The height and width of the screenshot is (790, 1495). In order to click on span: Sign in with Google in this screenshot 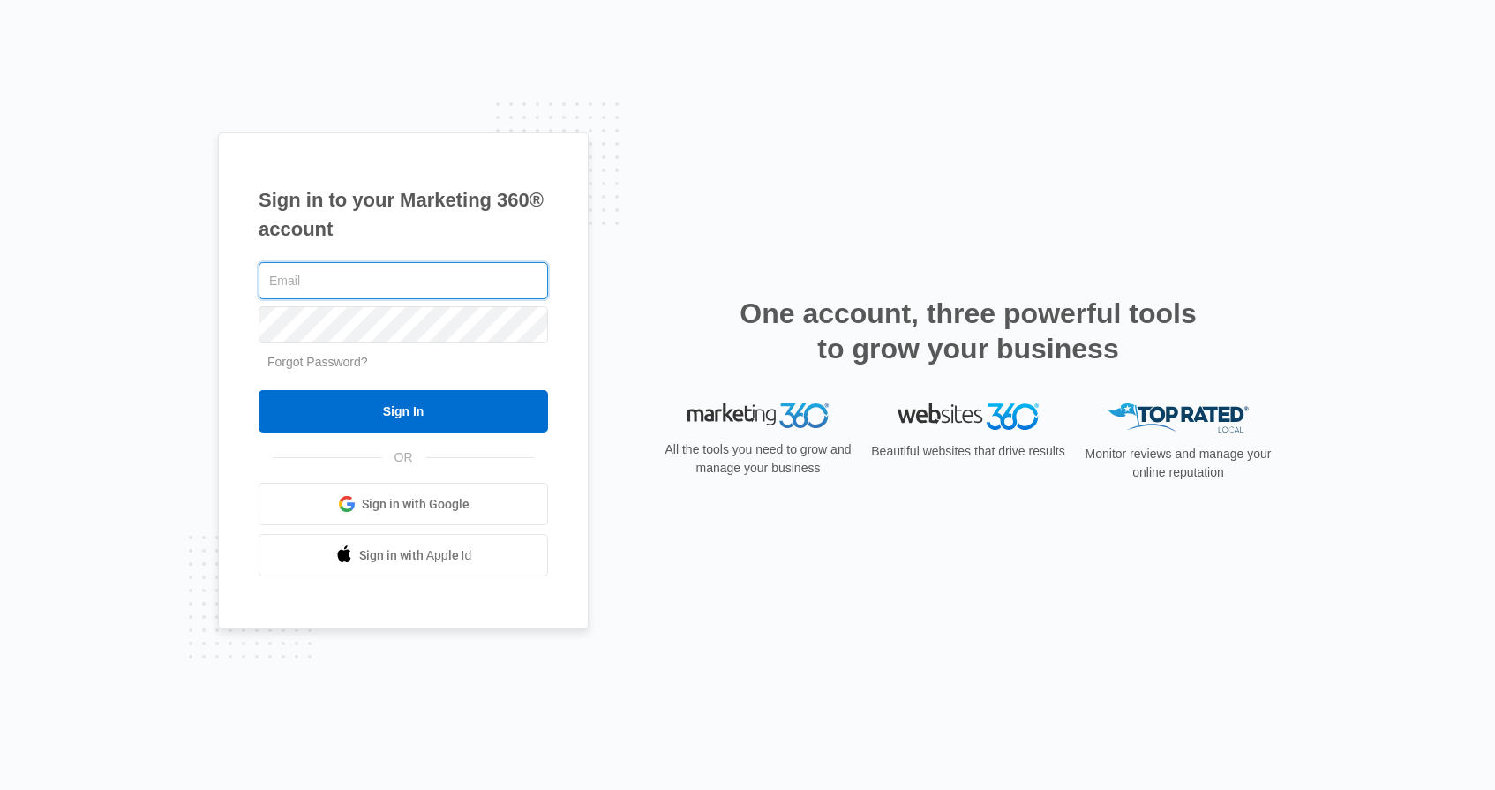, I will do `click(416, 504)`.